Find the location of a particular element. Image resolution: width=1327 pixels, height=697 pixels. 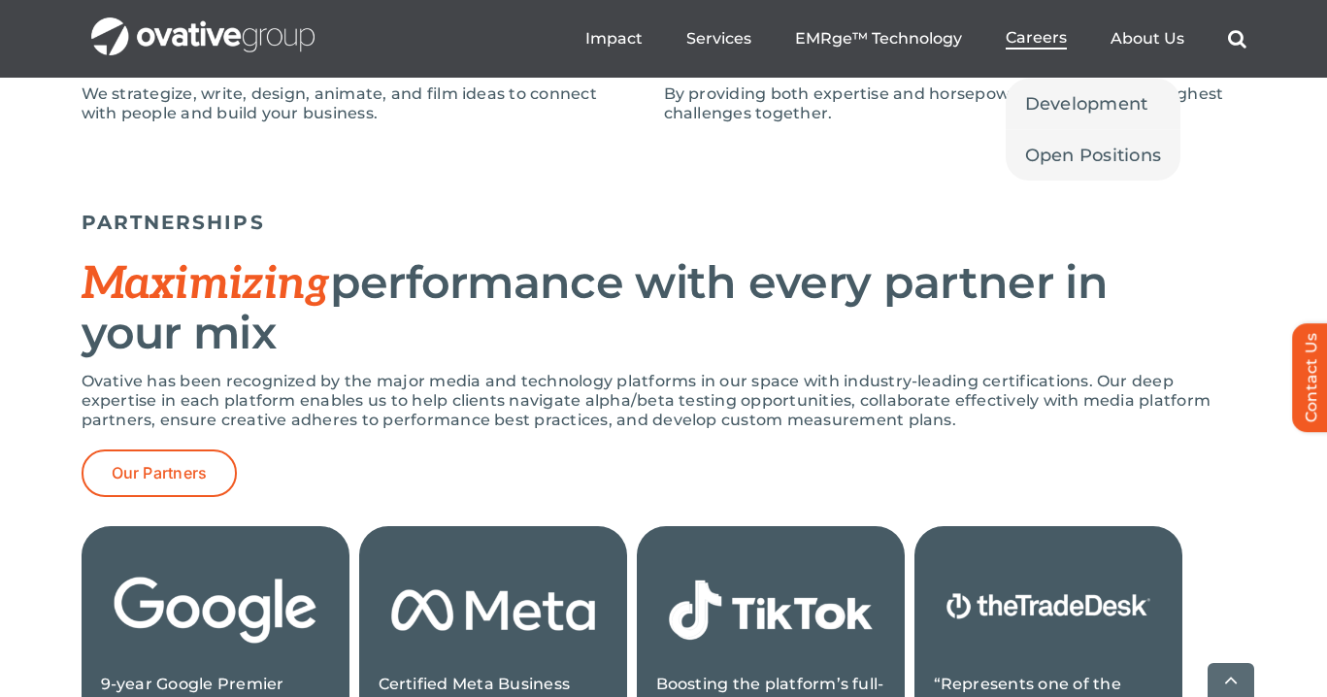

span: Services is located at coordinates (718, 39).